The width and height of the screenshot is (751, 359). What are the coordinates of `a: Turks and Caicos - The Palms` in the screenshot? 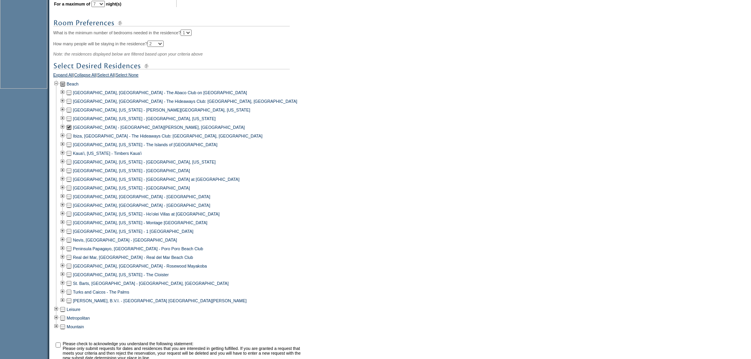 It's located at (101, 292).